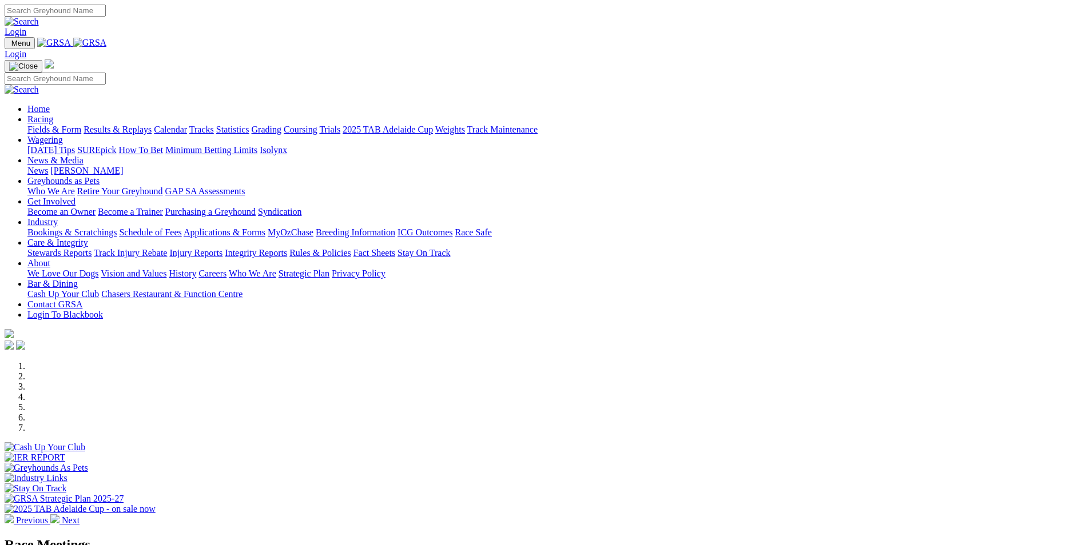 This screenshot has height=545, width=1085. Describe the element at coordinates (233, 129) in the screenshot. I see `a: Statistics` at that location.